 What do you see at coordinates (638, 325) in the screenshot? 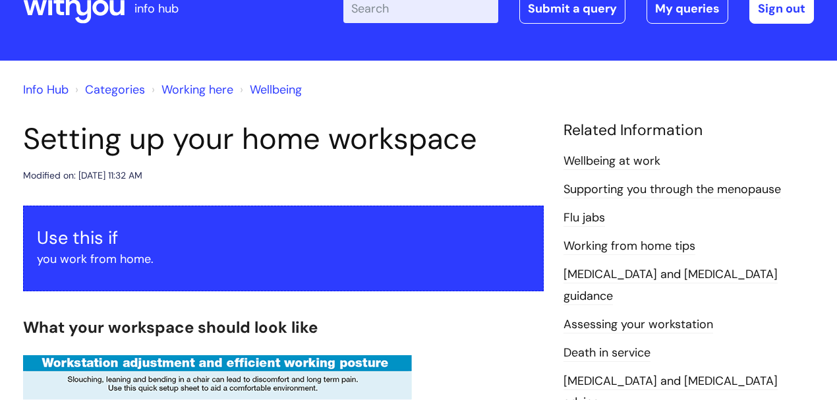
I see `a: Assessing your workstation` at bounding box center [638, 325].